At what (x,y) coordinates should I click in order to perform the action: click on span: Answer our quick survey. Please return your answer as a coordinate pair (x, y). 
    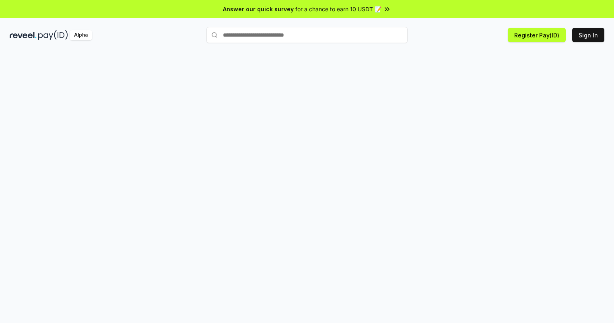
    Looking at the image, I should click on (258, 9).